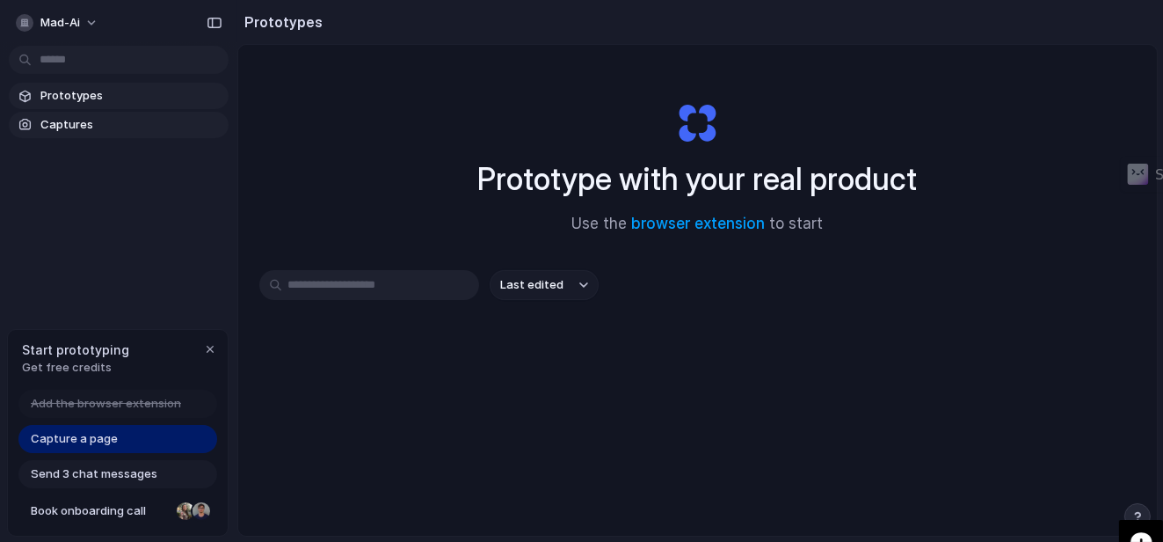 The width and height of the screenshot is (1163, 542). What do you see at coordinates (94, 474) in the screenshot?
I see `span: Send 3 chat messages` at bounding box center [94, 474].